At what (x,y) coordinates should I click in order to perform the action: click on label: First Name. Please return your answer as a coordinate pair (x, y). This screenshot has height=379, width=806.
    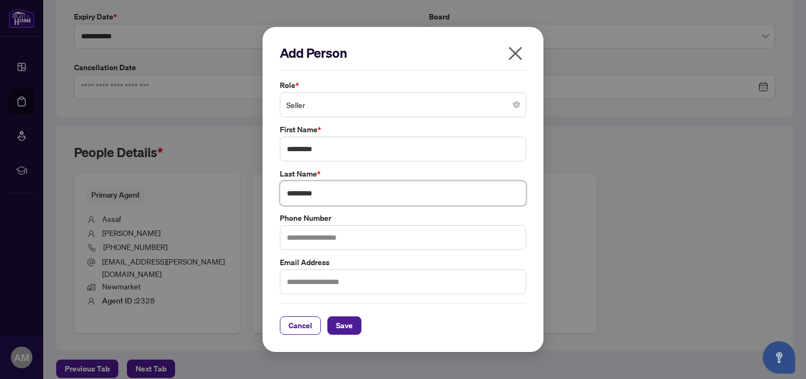
    Looking at the image, I should click on (403, 130).